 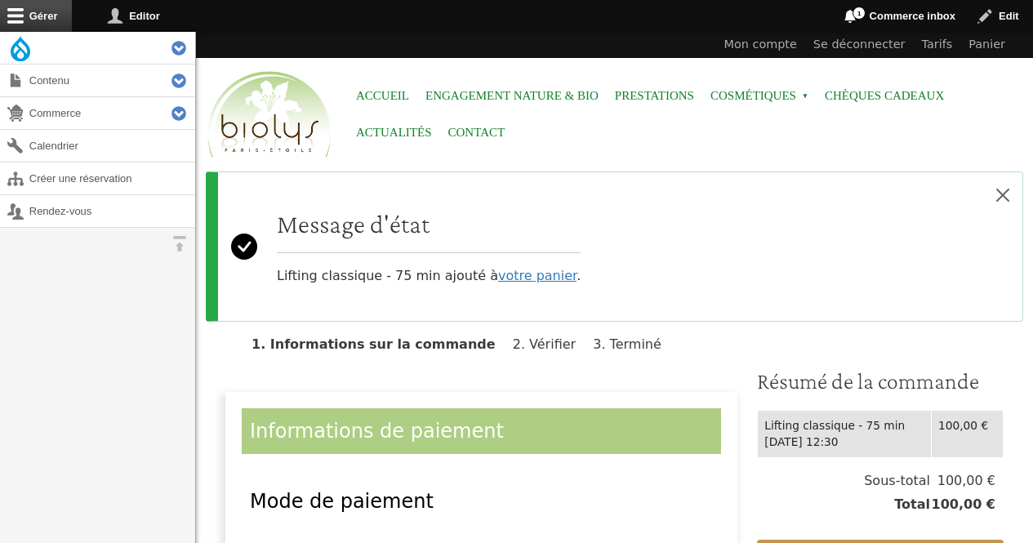 What do you see at coordinates (880, 381) in the screenshot?
I see `h3: Résumé de la commande` at bounding box center [880, 381].